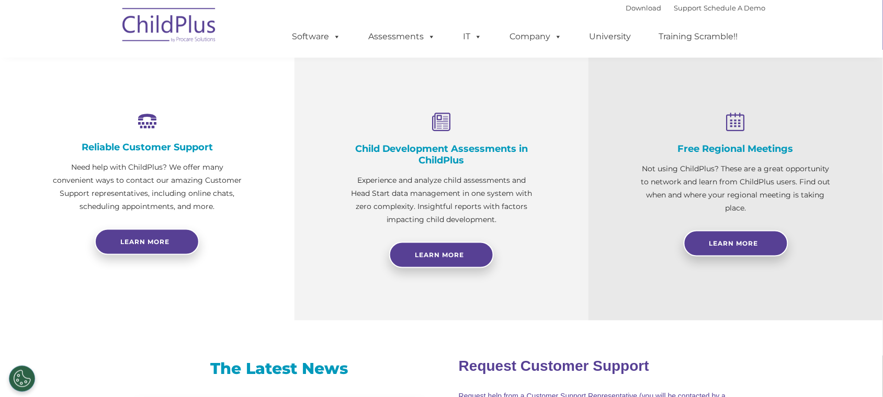 The height and width of the screenshot is (397, 883). Describe the element at coordinates (170, 27) in the screenshot. I see `img: ChildPlus by Procare Solutions` at that location.